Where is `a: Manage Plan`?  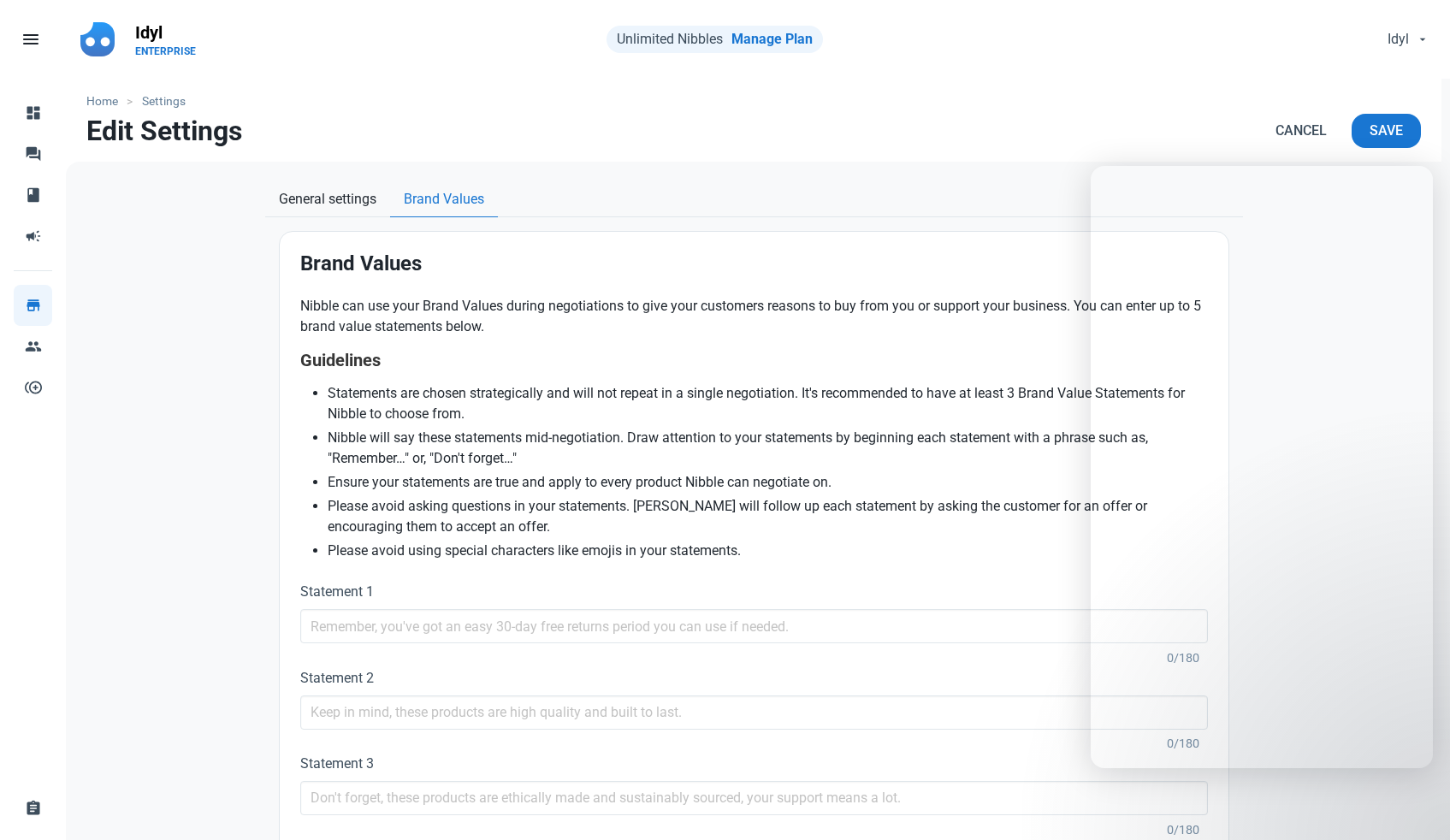
a: Manage Plan is located at coordinates (772, 38).